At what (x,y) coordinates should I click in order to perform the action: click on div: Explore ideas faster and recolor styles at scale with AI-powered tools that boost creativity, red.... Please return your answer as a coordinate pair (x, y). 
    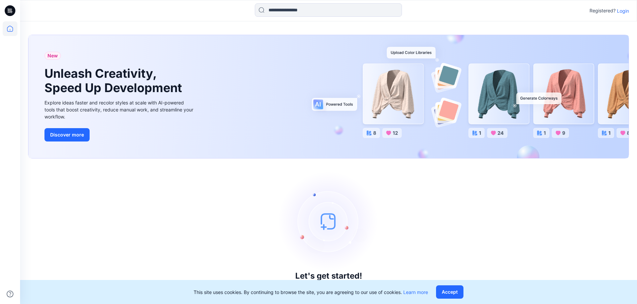
    Looking at the image, I should click on (120, 110).